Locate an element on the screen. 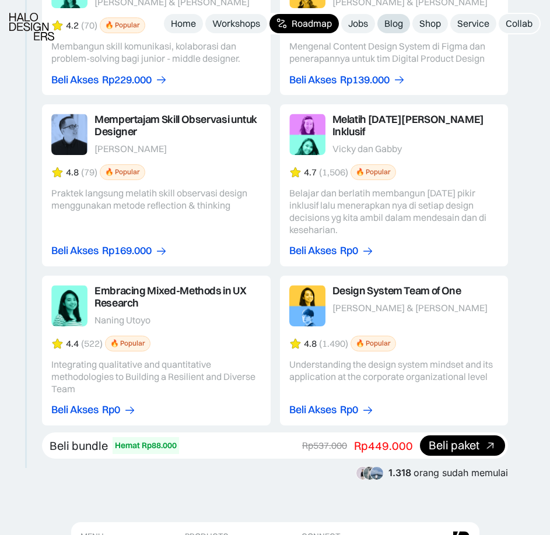  div: Blog is located at coordinates (393, 23).